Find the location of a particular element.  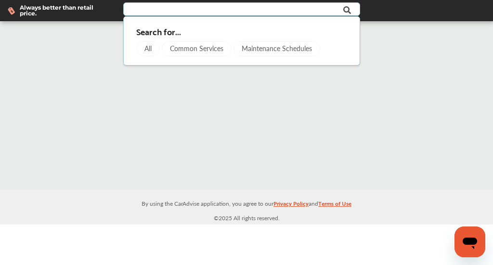

div: Maintenance Schedules is located at coordinates (277, 49).